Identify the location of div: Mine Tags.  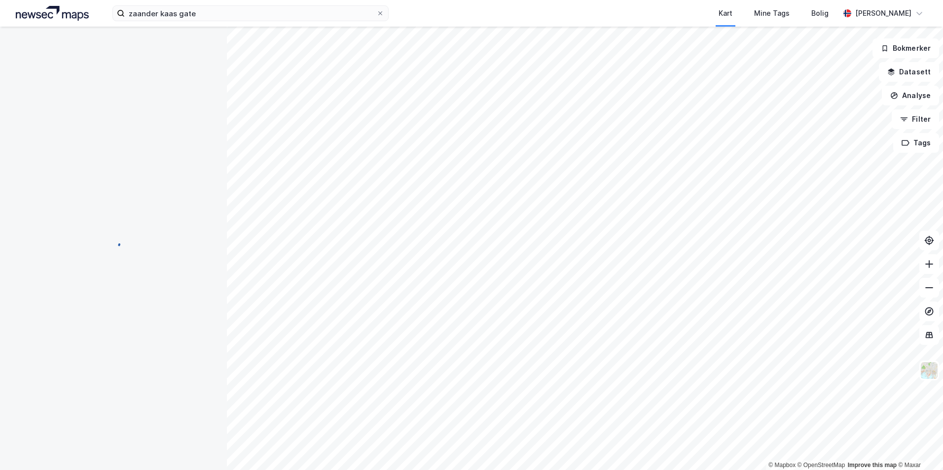
(772, 13).